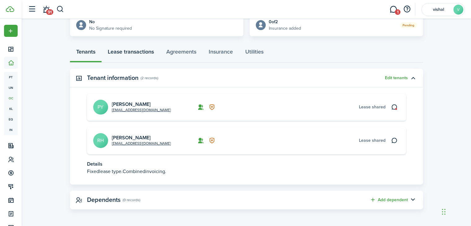  What do you see at coordinates (11, 119) in the screenshot?
I see `a: eq` at bounding box center [11, 119].